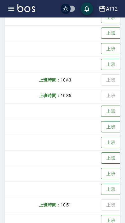 This screenshot has height=223, width=125. I want to click on span: 10:43, so click(66, 80).